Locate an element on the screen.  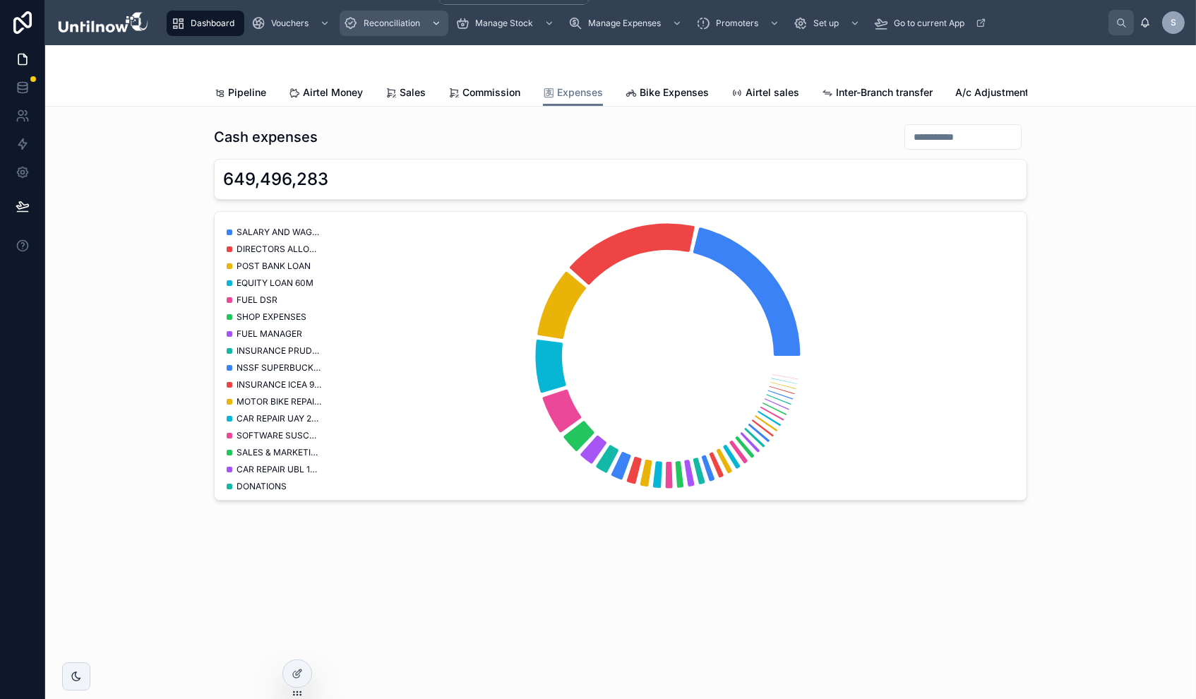
span: DONATIONS is located at coordinates (261, 486).